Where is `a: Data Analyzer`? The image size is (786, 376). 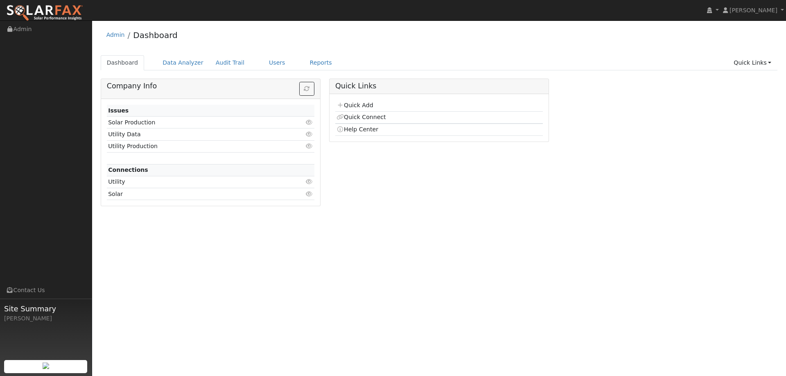
a: Data Analyzer is located at coordinates (183, 63).